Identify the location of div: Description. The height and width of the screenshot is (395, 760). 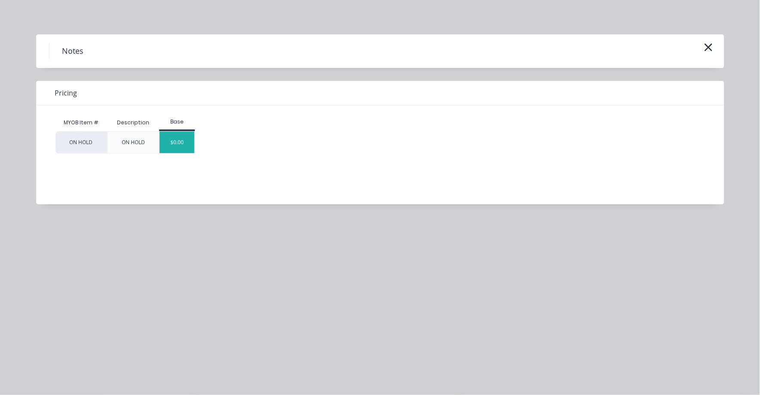
(133, 123).